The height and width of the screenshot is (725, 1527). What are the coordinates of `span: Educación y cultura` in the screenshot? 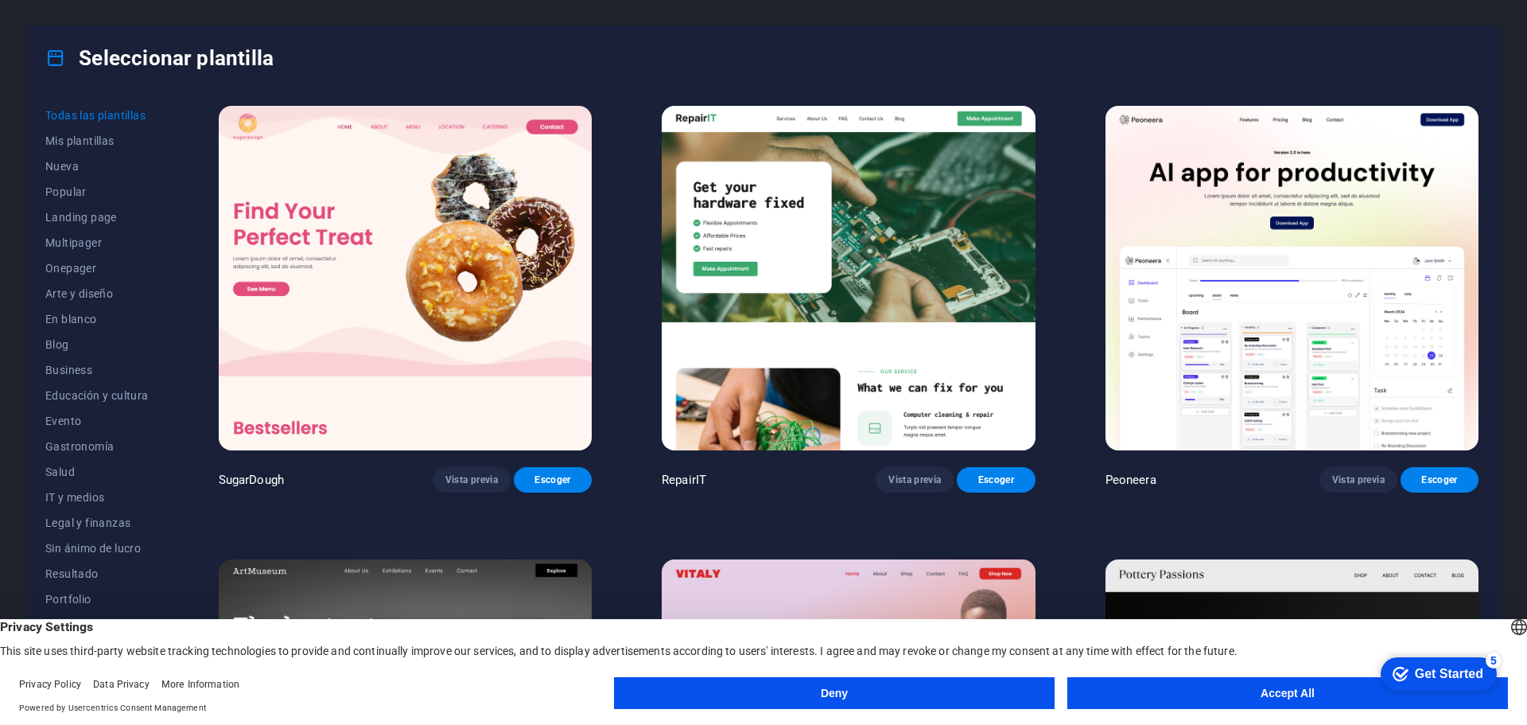 It's located at (97, 395).